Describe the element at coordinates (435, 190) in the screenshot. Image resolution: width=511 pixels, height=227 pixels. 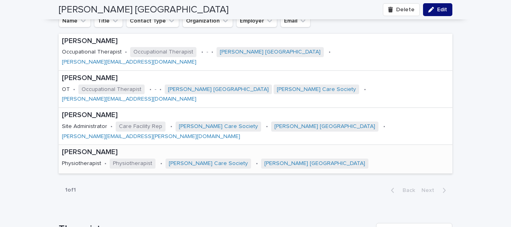
I see `button: Next` at that location.